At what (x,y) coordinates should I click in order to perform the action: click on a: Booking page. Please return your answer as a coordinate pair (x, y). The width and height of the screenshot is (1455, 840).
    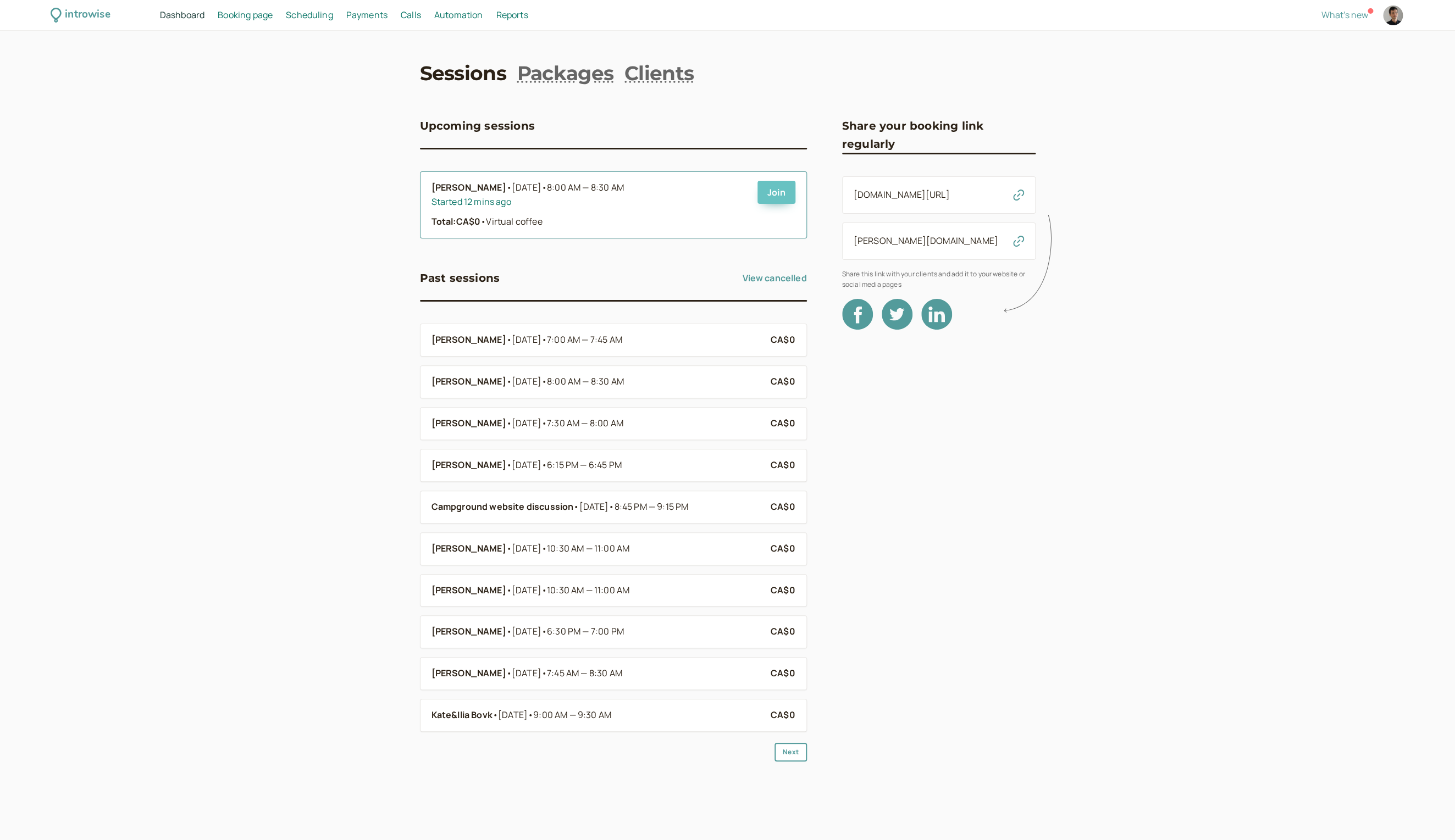
    Looking at the image, I should click on (245, 16).